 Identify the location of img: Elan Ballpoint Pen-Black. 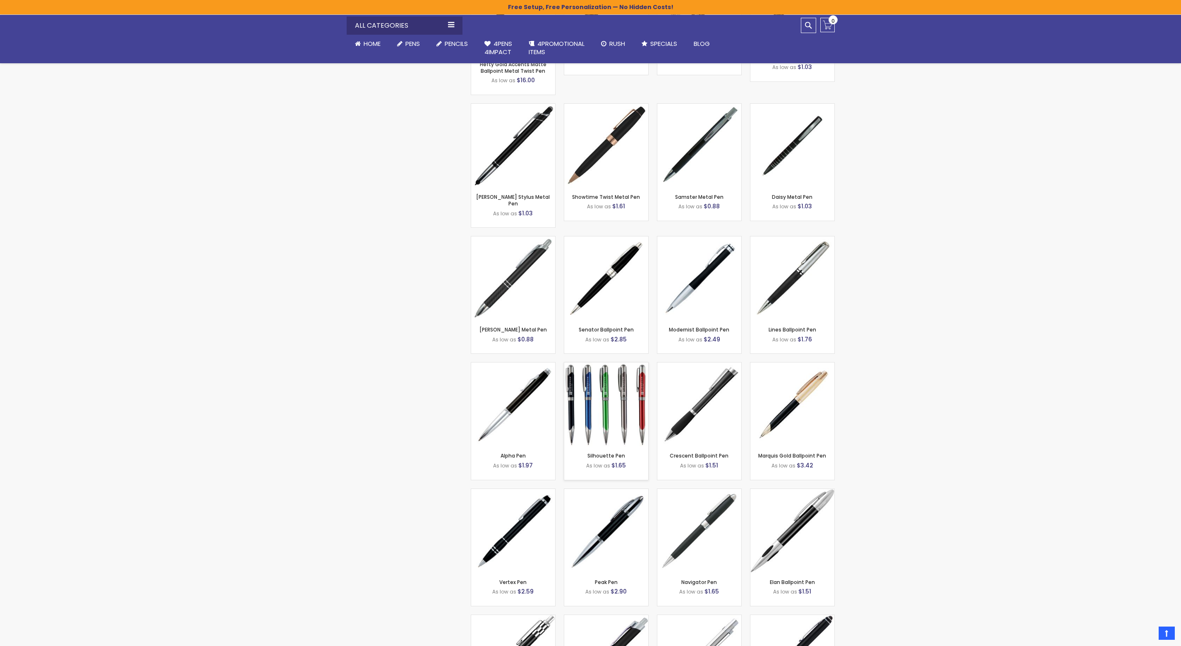
(792, 531).